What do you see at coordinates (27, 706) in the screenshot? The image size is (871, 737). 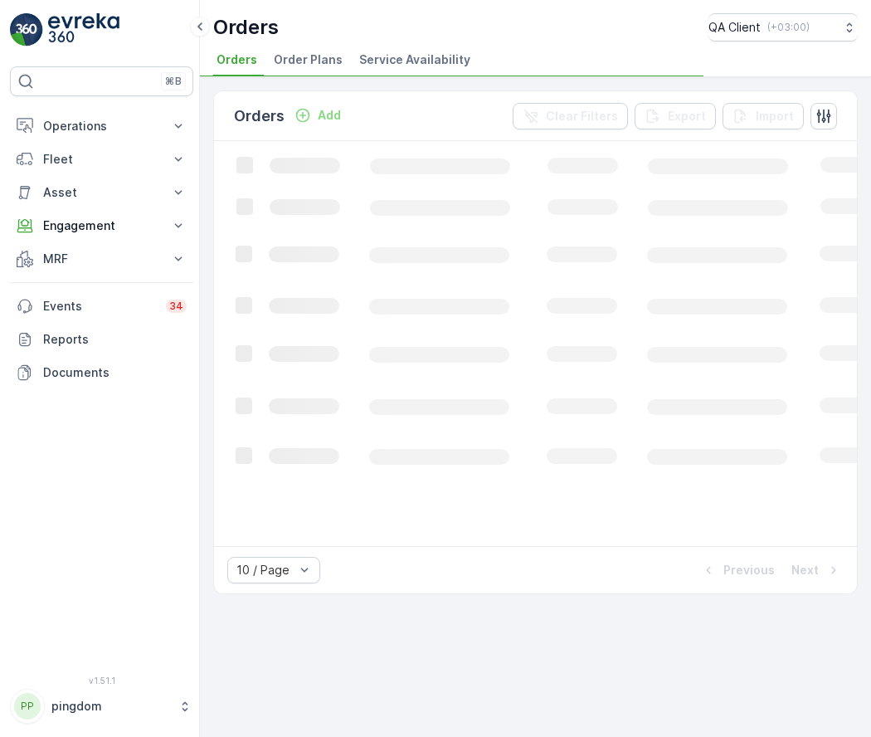 I see `div: PP` at bounding box center [27, 706].